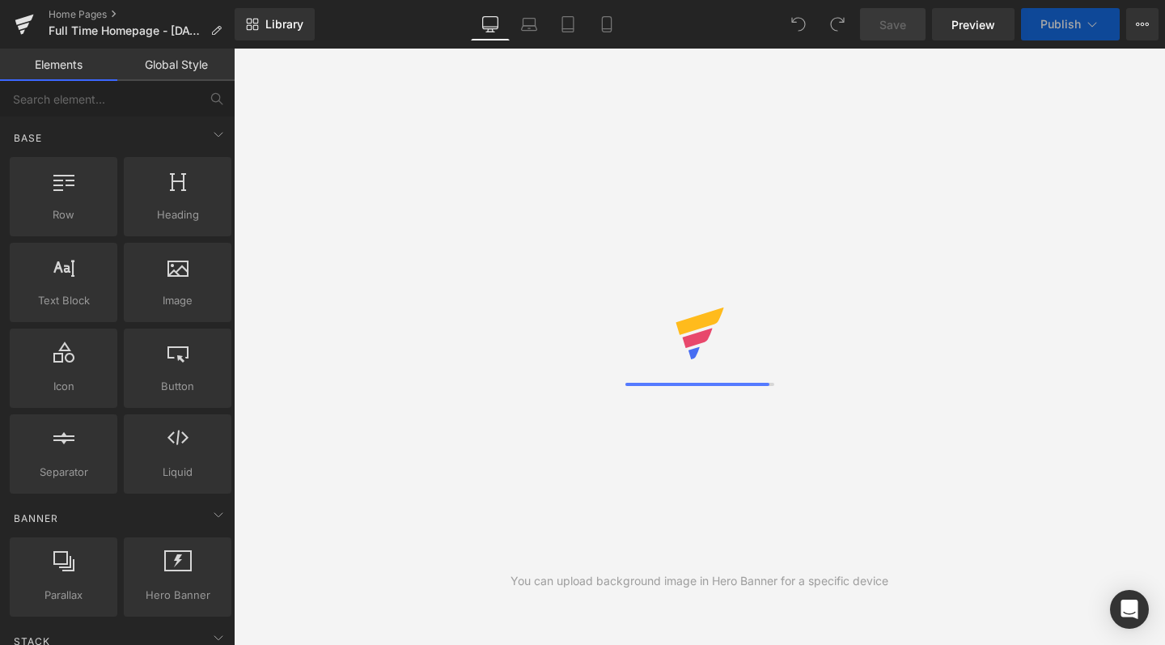 The image size is (1165, 645). What do you see at coordinates (177, 386) in the screenshot?
I see `span: Button` at bounding box center [177, 386].